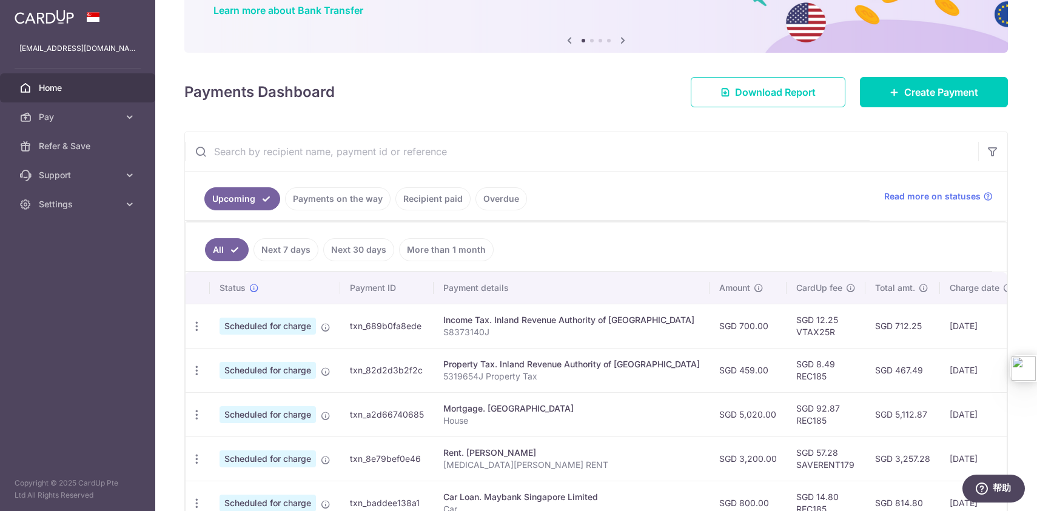 The width and height of the screenshot is (1037, 511). What do you see at coordinates (79, 175) in the screenshot?
I see `span: Support` at bounding box center [79, 175].